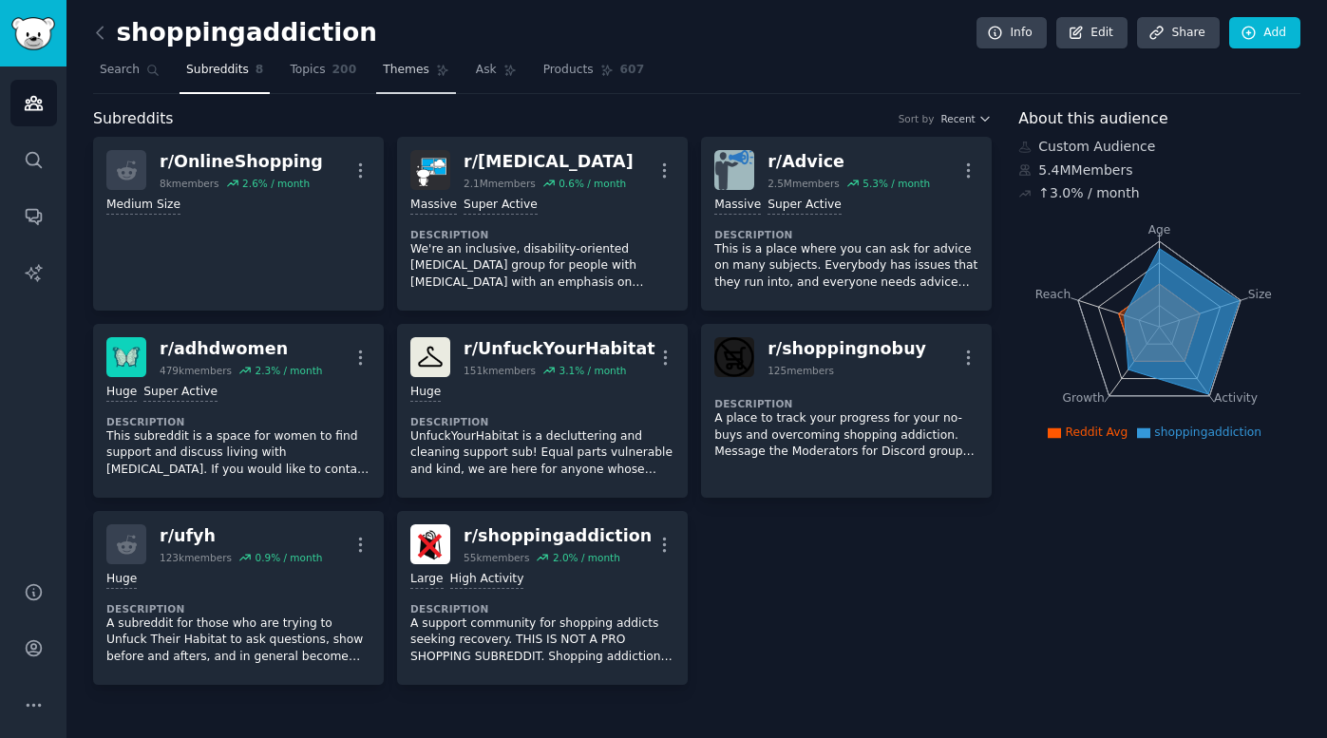  Describe the element at coordinates (543, 598) in the screenshot. I see `a: shoppingaddictionr/shoppingaddiction55kmembers2.0% / monthLargeHigh ActivityDescriptionA support ...` at that location.